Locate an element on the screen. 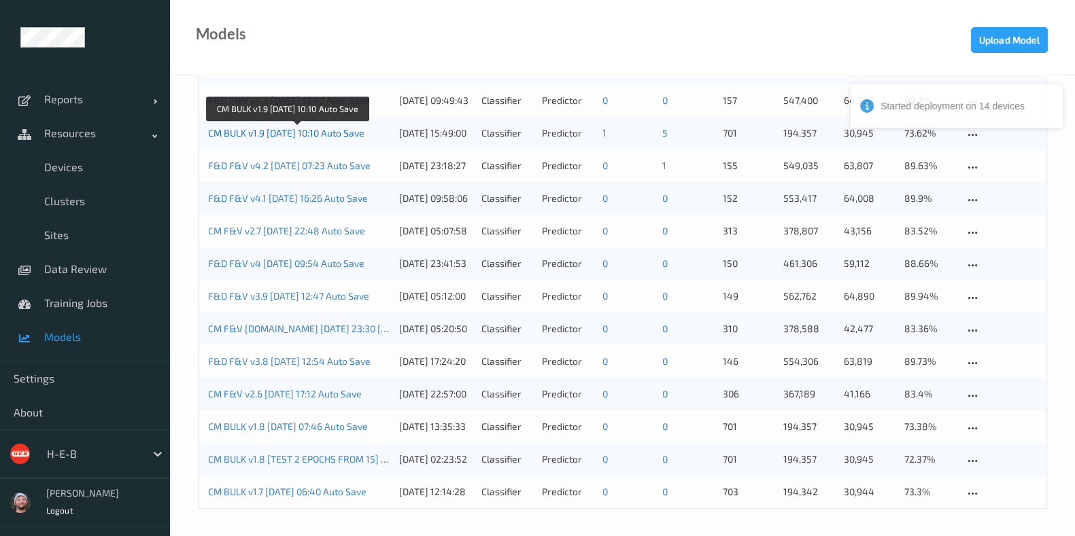  p: 554,306 is located at coordinates (808, 362).